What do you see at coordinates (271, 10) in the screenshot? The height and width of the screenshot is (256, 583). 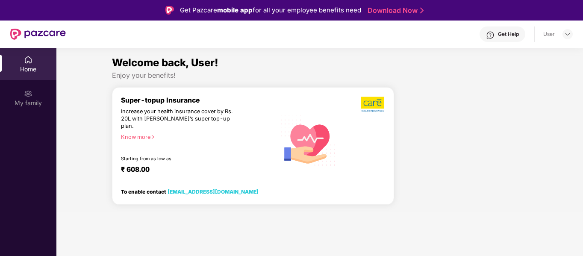 I see `div: Get Pazcare for all your employee benefits need` at bounding box center [271, 10].